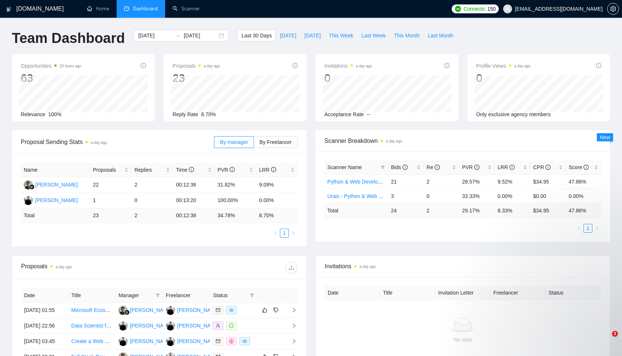 This screenshot has width=622, height=356. Describe the element at coordinates (196, 78) in the screenshot. I see `div: 23` at that location.